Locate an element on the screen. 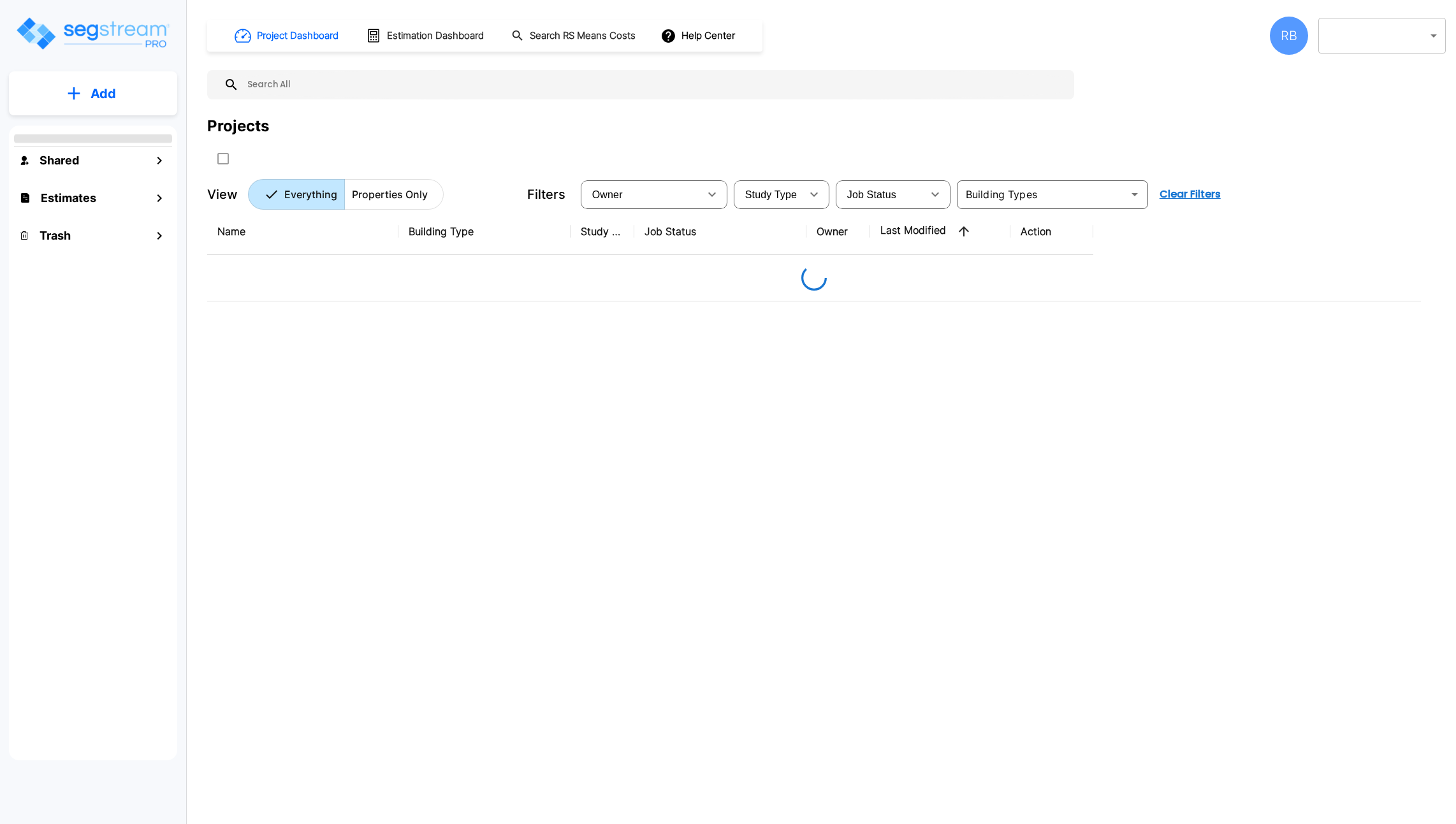 This screenshot has height=824, width=1456. button: Add is located at coordinates (93, 94).